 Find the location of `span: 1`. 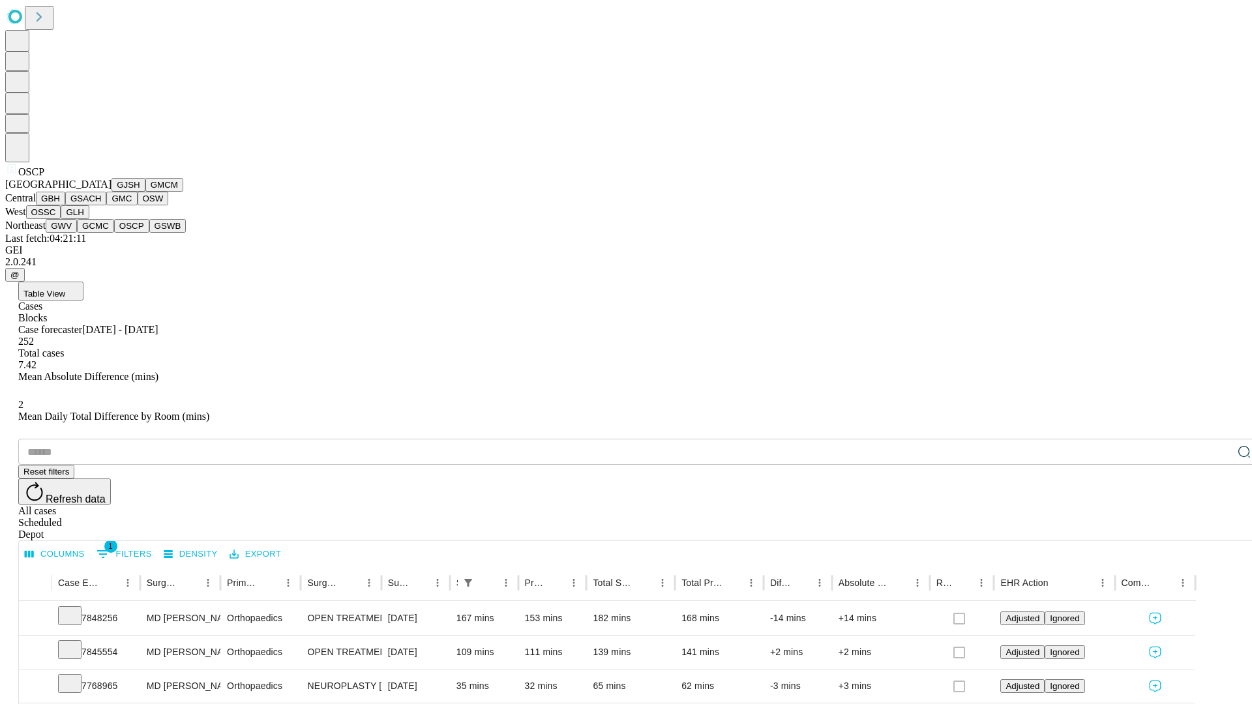

span: 1 is located at coordinates (111, 546).